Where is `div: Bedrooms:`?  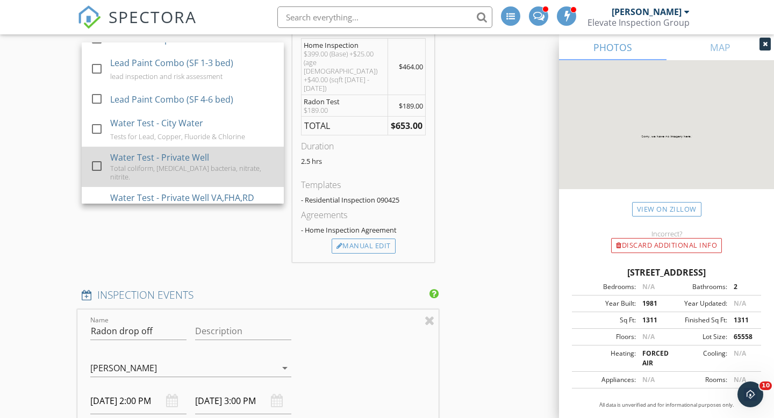
div: Bedrooms: is located at coordinates (605, 287).